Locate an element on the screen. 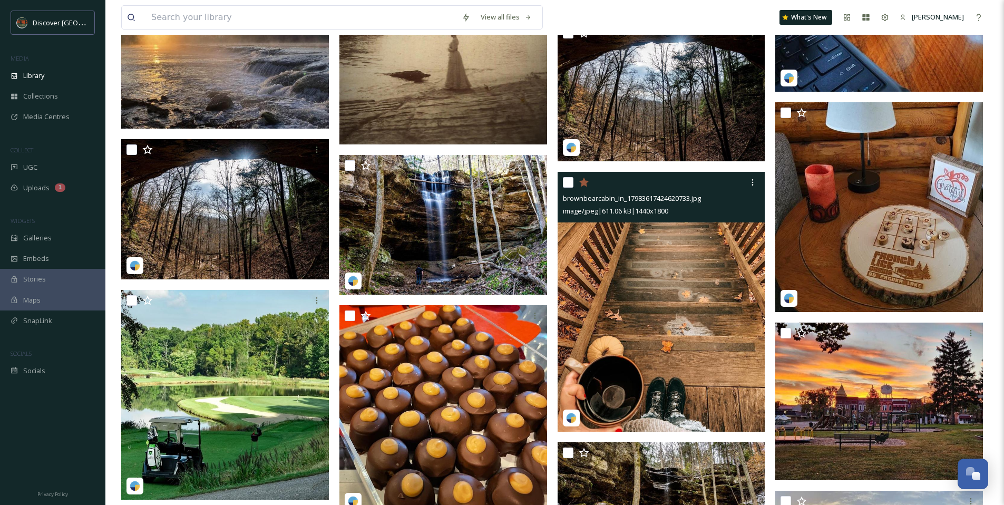  span: Collections is located at coordinates (41, 96).